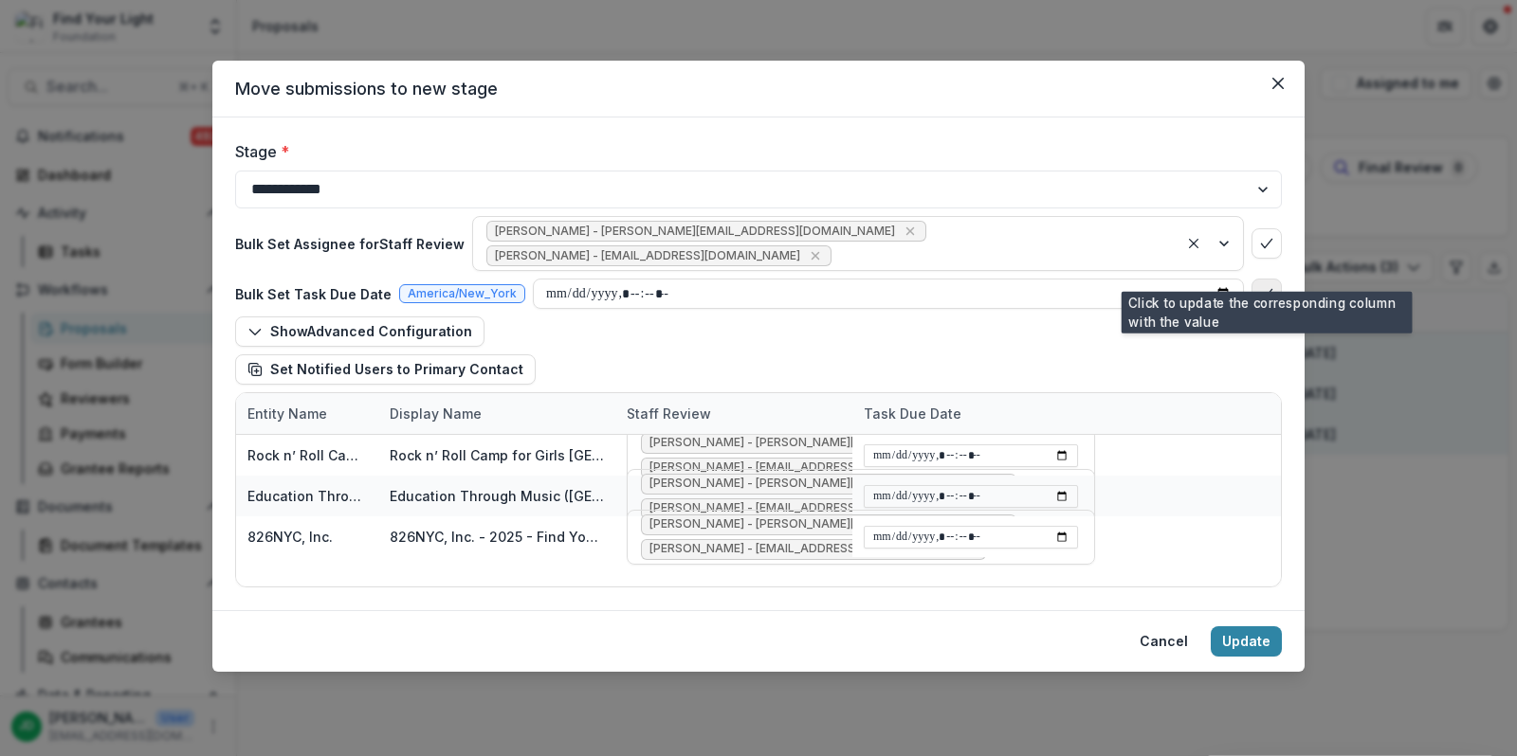 This screenshot has width=1517, height=756. Describe the element at coordinates (359, 332) in the screenshot. I see `button: ShowAdvanced Configuration` at that location.